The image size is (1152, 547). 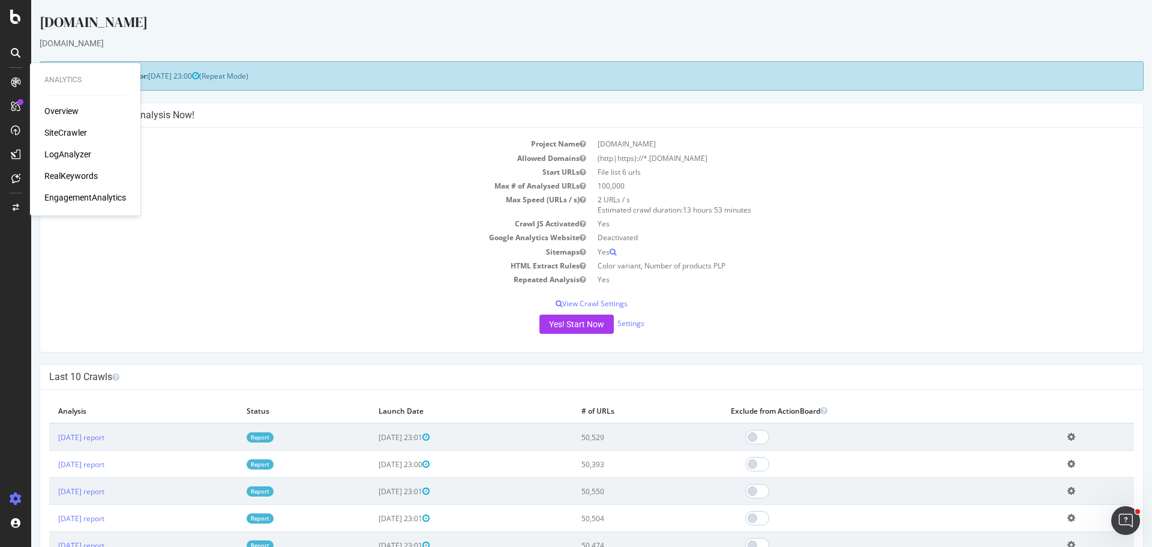 What do you see at coordinates (24, 24) in the screenshot?
I see `img: logo_orange.svg` at bounding box center [24, 24].